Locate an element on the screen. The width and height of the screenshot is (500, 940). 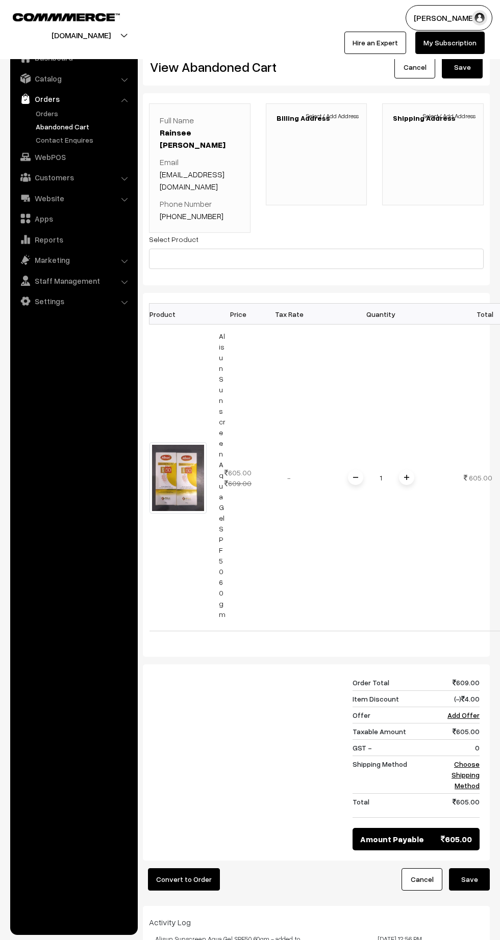
a: WebPOS is located at coordinates (73, 157).